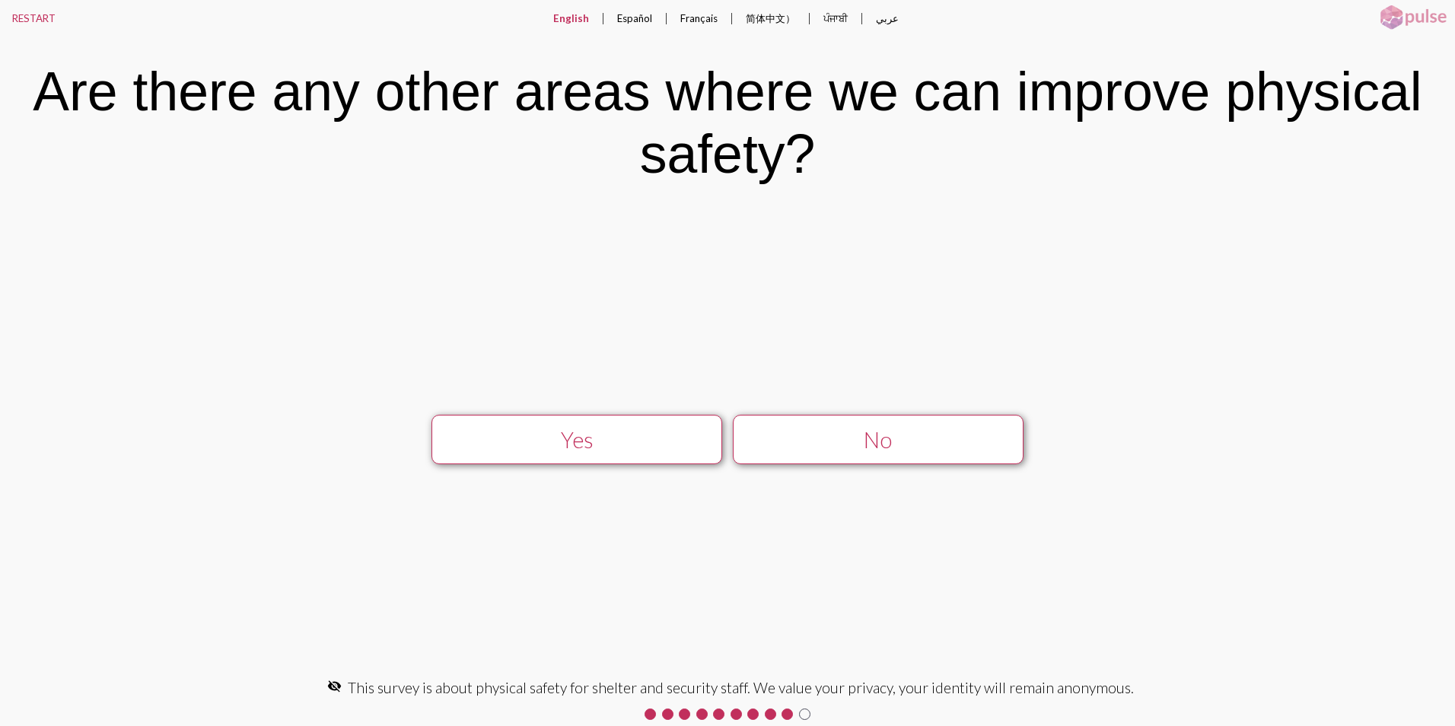 This screenshot has width=1455, height=726. What do you see at coordinates (577, 439) in the screenshot?
I see `button: Yes` at bounding box center [577, 439].